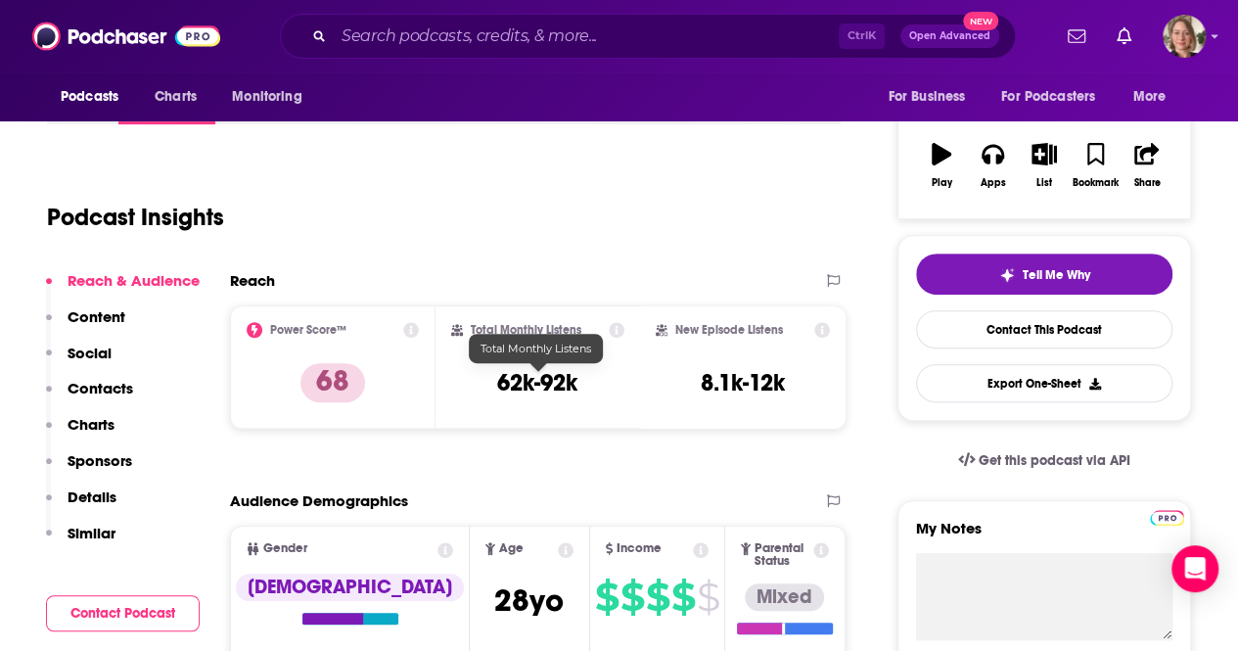 This screenshot has width=1238, height=651. Describe the element at coordinates (1044, 535) in the screenshot. I see `label: My Notes` at that location.